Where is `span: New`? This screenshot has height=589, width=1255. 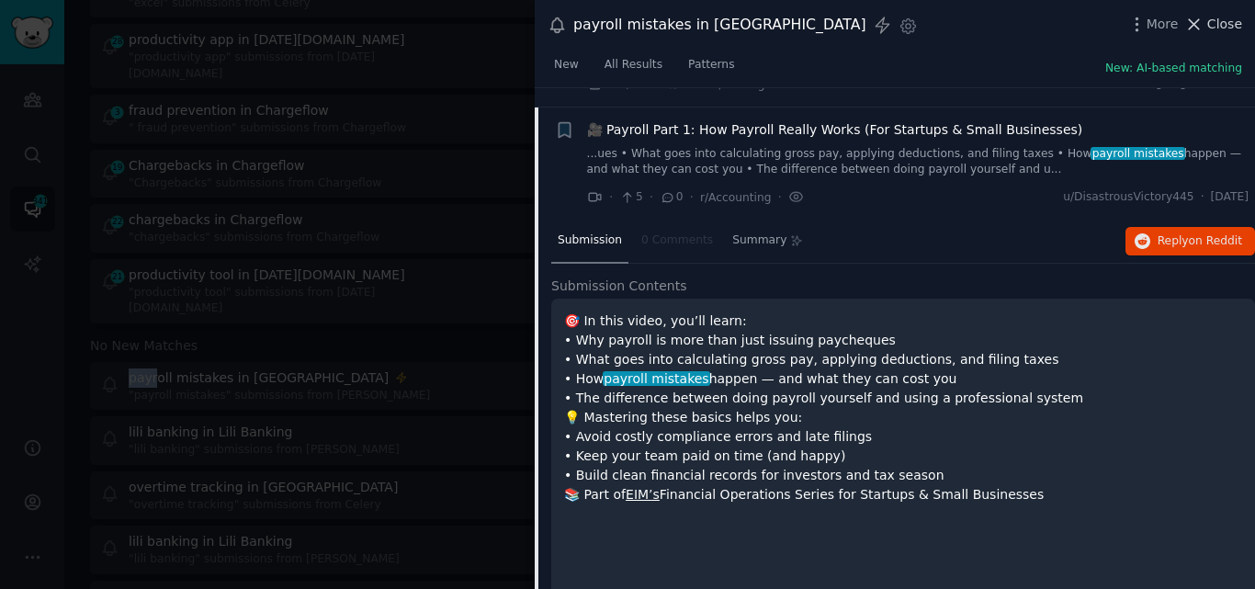
span: New is located at coordinates (566, 65).